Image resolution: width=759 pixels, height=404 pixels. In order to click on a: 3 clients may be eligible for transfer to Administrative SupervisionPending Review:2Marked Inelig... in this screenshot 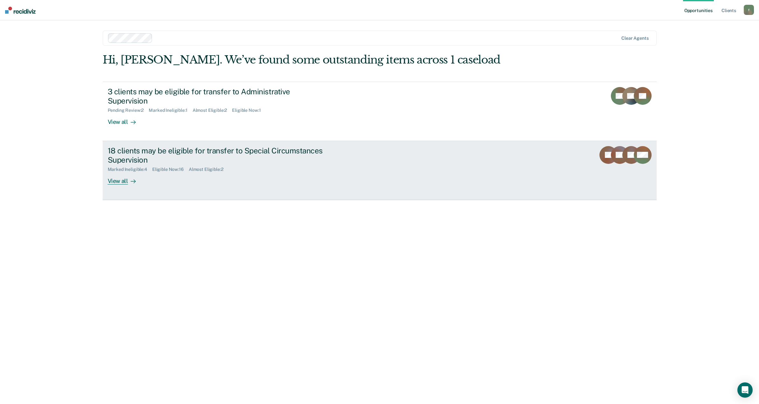, I will do `click(380, 111)`.